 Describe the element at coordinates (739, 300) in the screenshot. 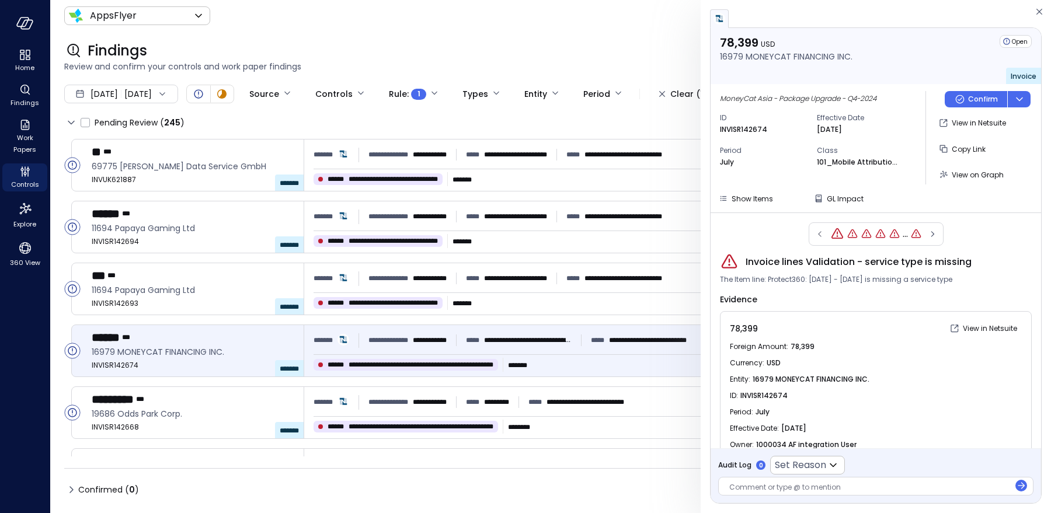

I see `span: Evidence` at that location.